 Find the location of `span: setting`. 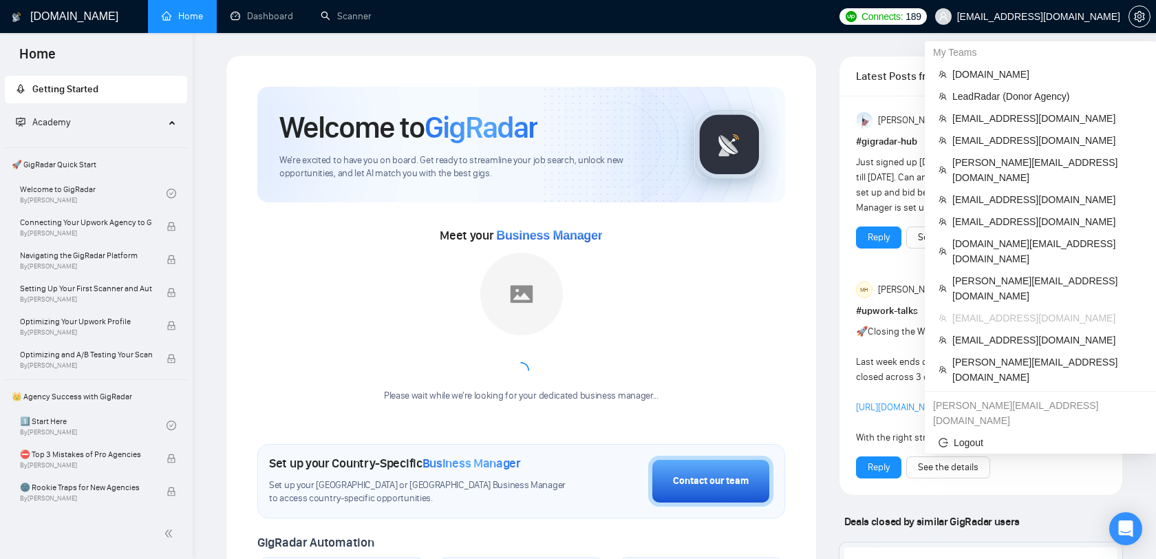

span: setting is located at coordinates (1139, 17).